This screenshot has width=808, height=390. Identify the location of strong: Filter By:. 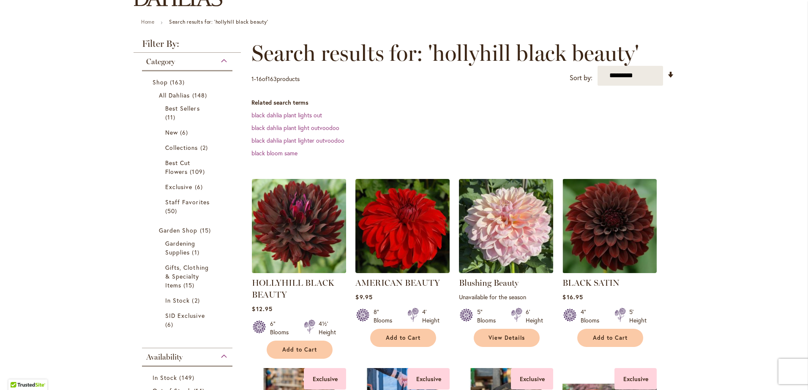
(187, 46).